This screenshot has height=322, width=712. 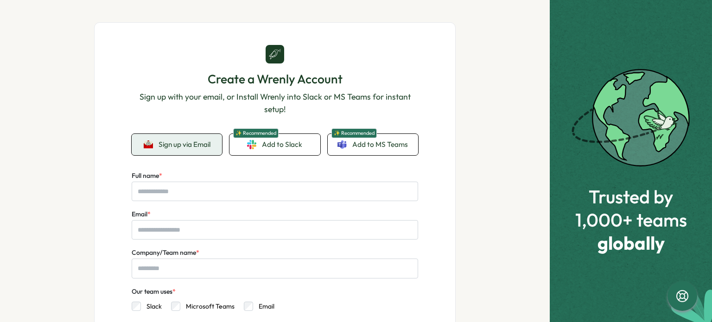 I want to click on span: Sign up via Email, so click(x=185, y=145).